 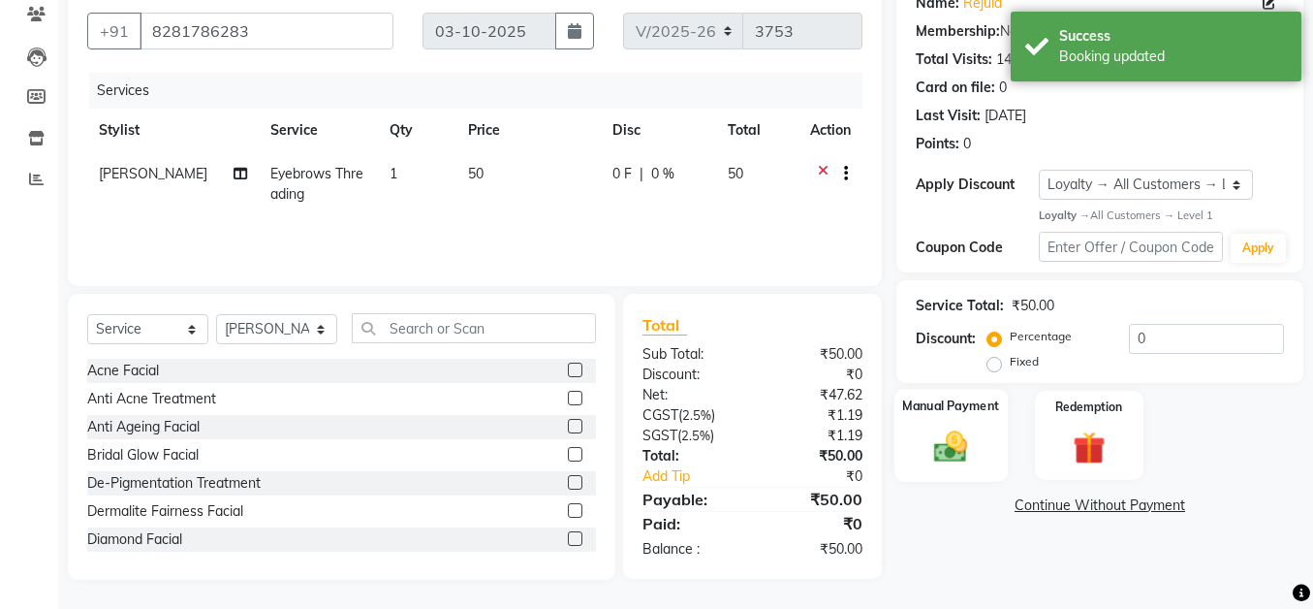 What do you see at coordinates (622, 174) in the screenshot?
I see `span: 0 F` at bounding box center [622, 174].